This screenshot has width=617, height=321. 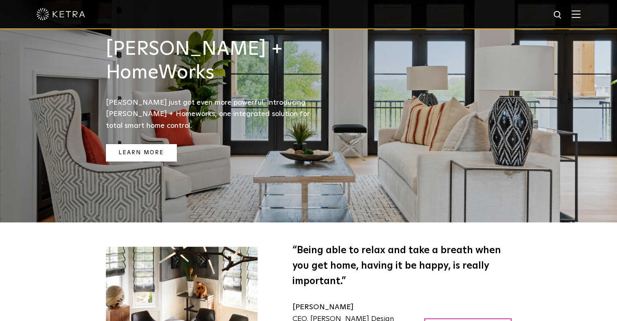 What do you see at coordinates (141, 152) in the screenshot?
I see `a: Learn More` at bounding box center [141, 152].